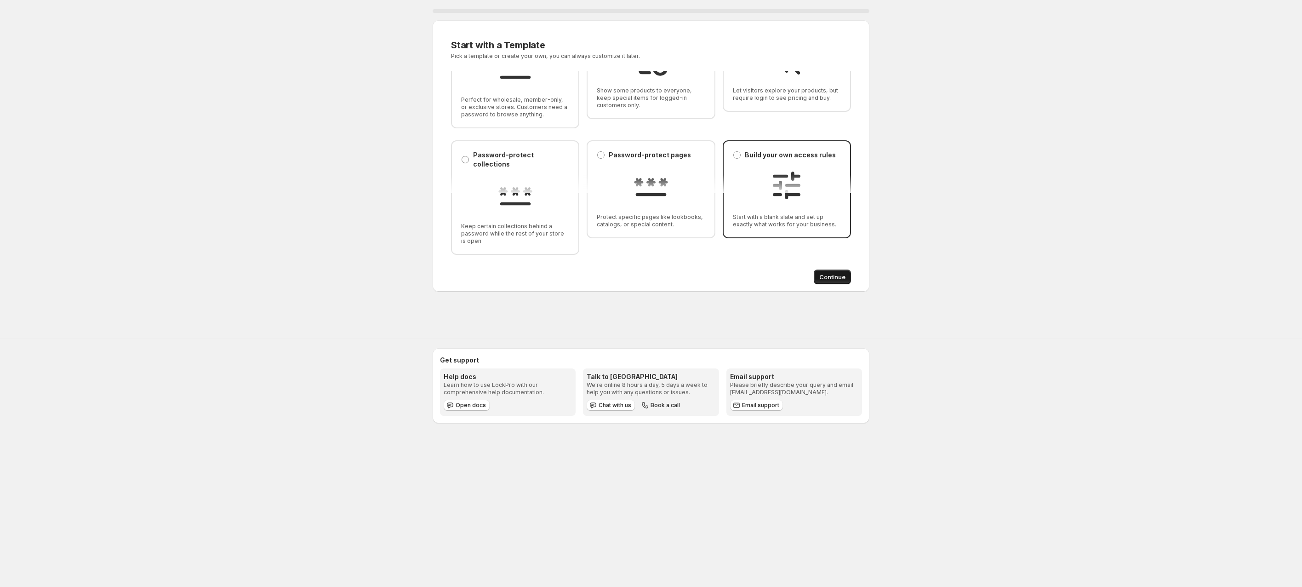 The image size is (1302, 587). Describe the element at coordinates (651, 185) in the screenshot. I see `img: Password-protect pages` at that location.